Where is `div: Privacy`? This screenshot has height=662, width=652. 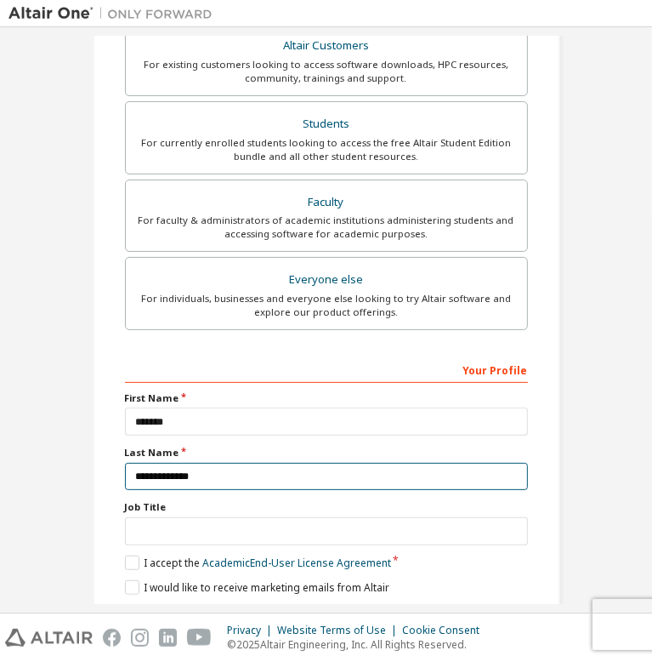 div: Privacy is located at coordinates (252, 630).